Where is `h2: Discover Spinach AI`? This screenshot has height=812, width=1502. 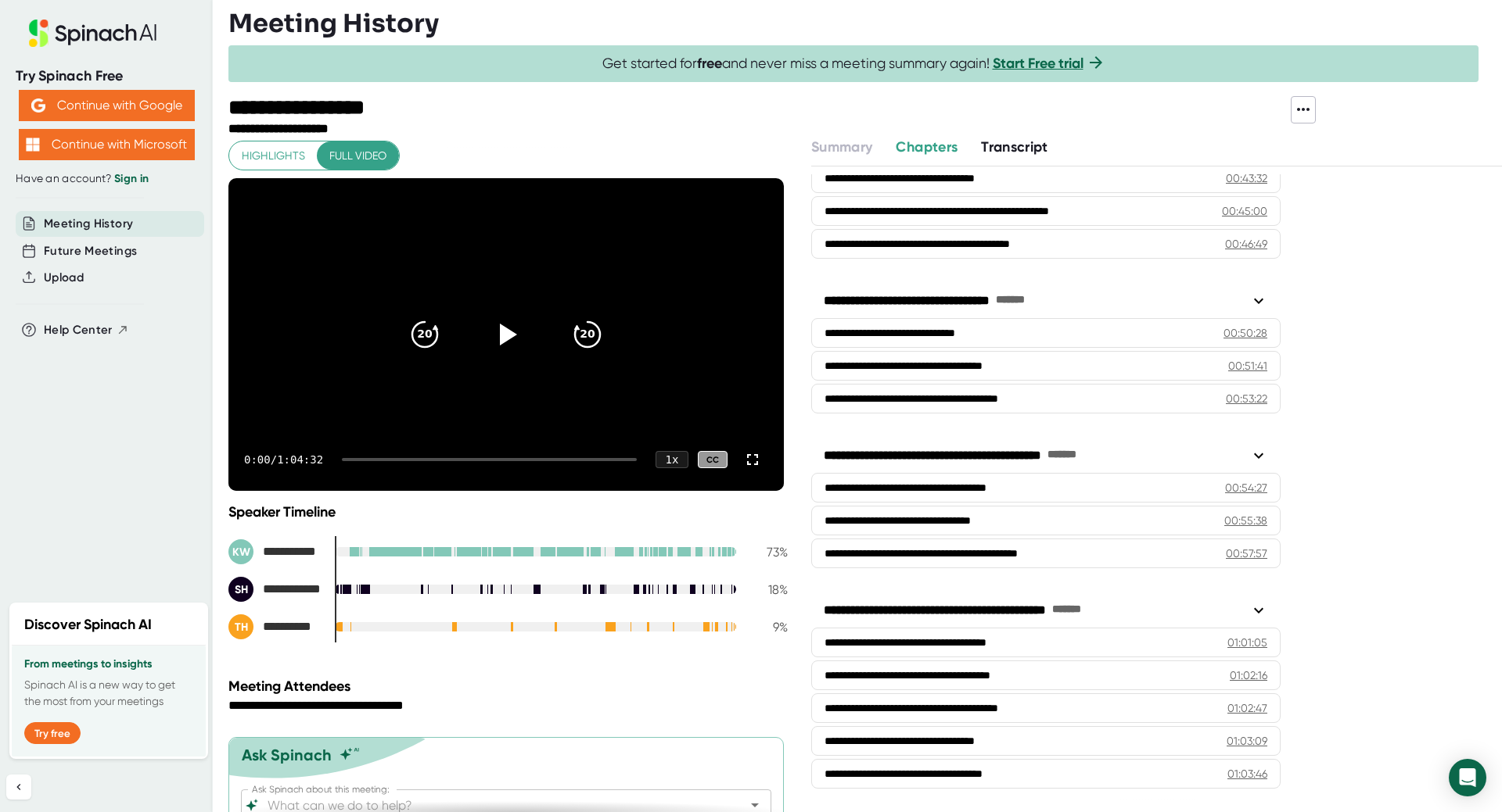 h2: Discover Spinach AI is located at coordinates (88, 625).